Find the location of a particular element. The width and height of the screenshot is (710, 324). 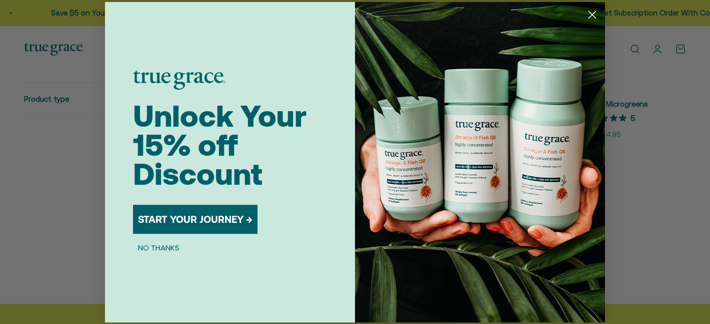

span: Unlock Your 15% off Discount is located at coordinates (220, 145).